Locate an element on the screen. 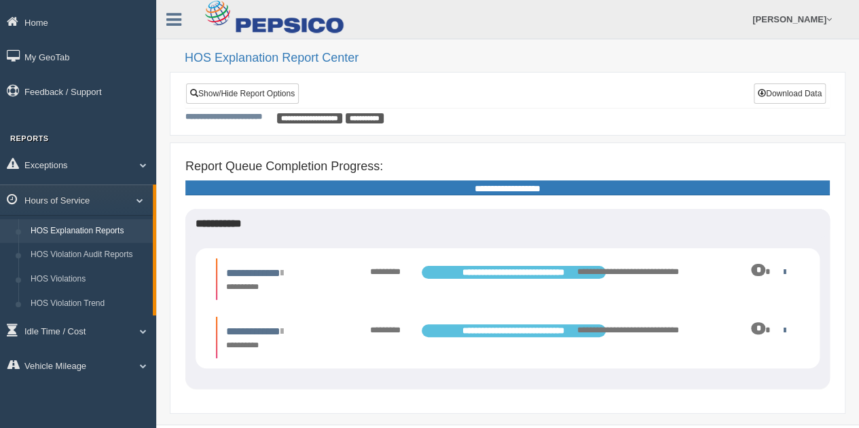  h4: Report Queue Completion Progress: is located at coordinates (507, 167).